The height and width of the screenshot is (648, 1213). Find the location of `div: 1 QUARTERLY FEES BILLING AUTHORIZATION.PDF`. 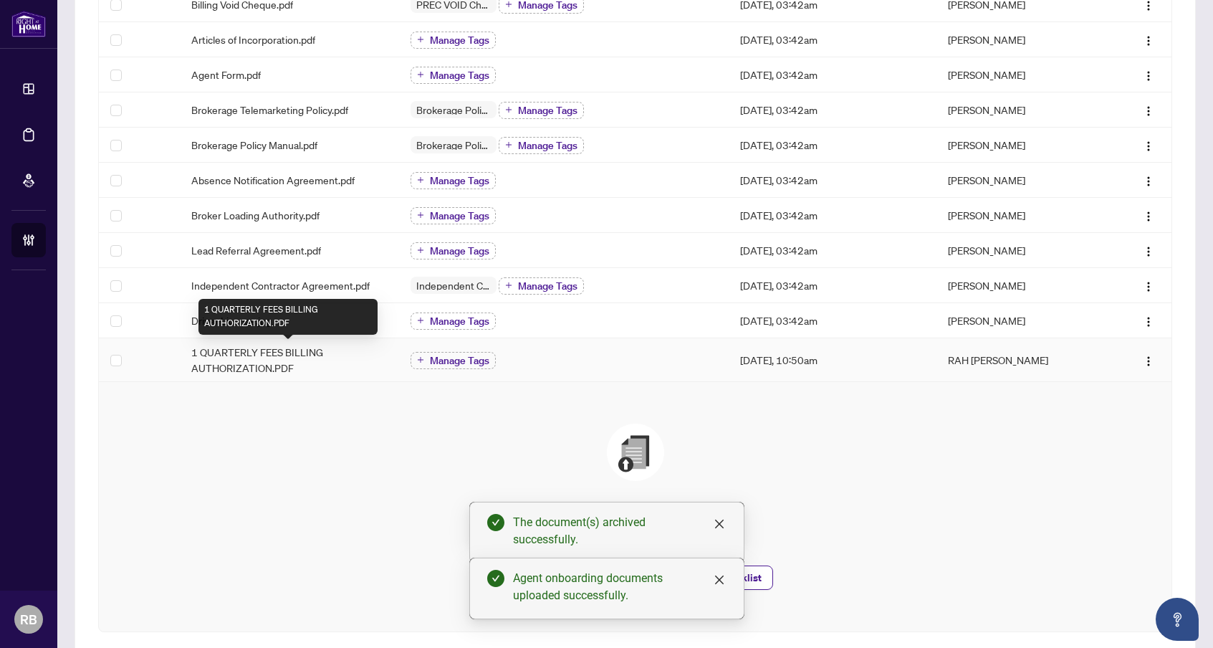

div: 1 QUARTERLY FEES BILLING AUTHORIZATION.PDF is located at coordinates (288, 317).